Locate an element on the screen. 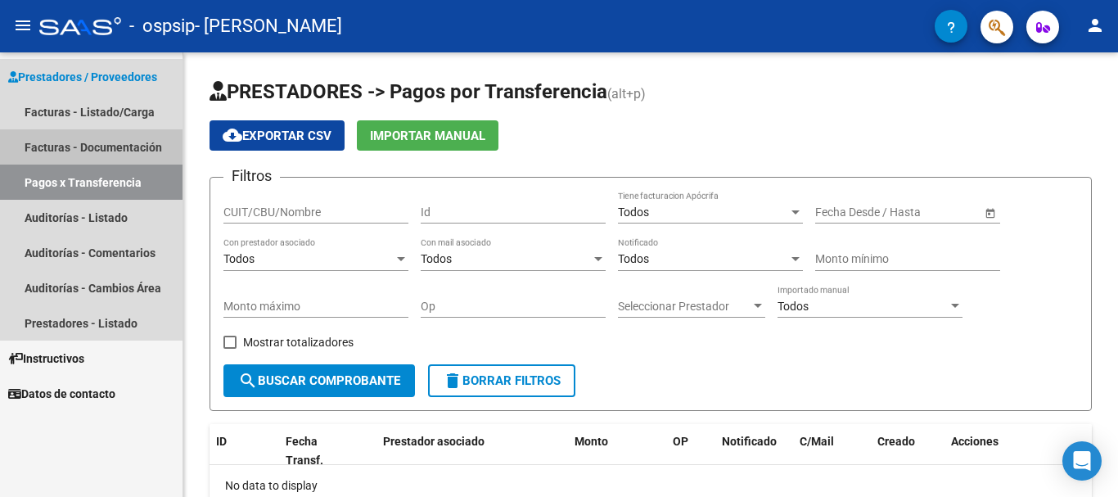 Image resolution: width=1118 pixels, height=497 pixels. datatable-header-cell: OP is located at coordinates (691, 451).